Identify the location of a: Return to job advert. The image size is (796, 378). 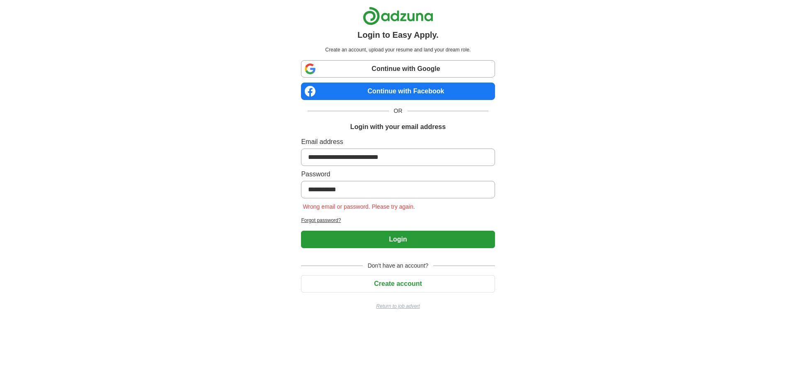
(398, 306).